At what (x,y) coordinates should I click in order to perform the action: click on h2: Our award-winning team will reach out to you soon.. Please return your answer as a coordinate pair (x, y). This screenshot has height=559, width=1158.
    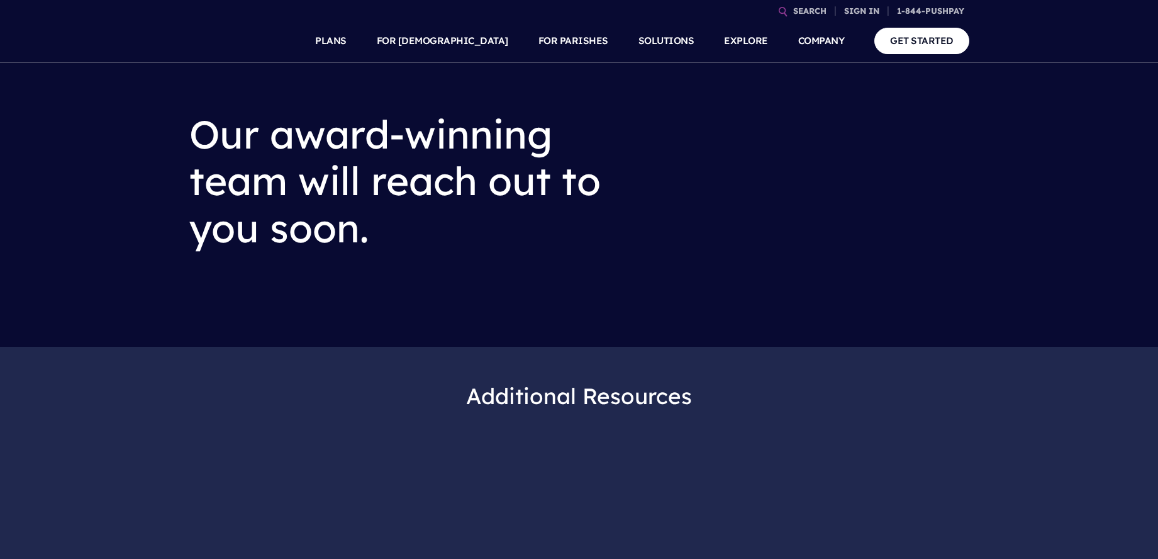
    Looking at the image, I should click on (413, 181).